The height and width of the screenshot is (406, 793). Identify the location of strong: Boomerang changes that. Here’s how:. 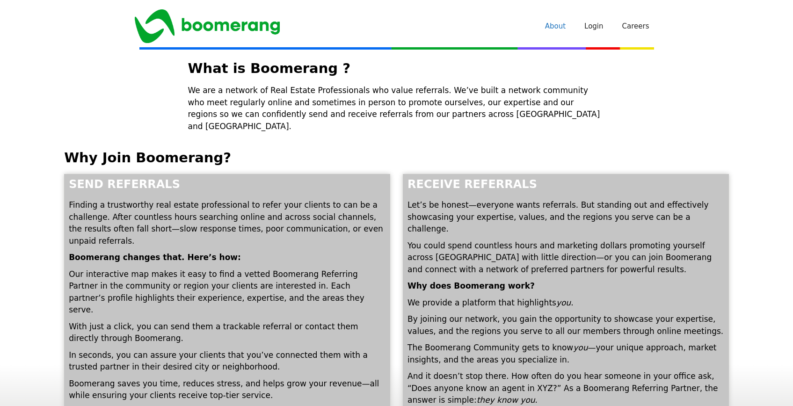
(155, 257).